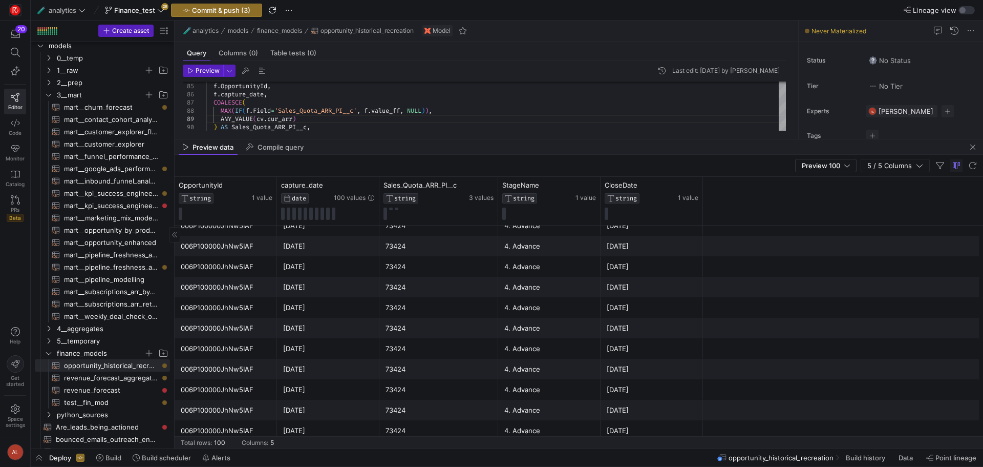 Image resolution: width=983 pixels, height=467 pixels. What do you see at coordinates (189, 86) in the screenshot?
I see `div: 85` at bounding box center [189, 86].